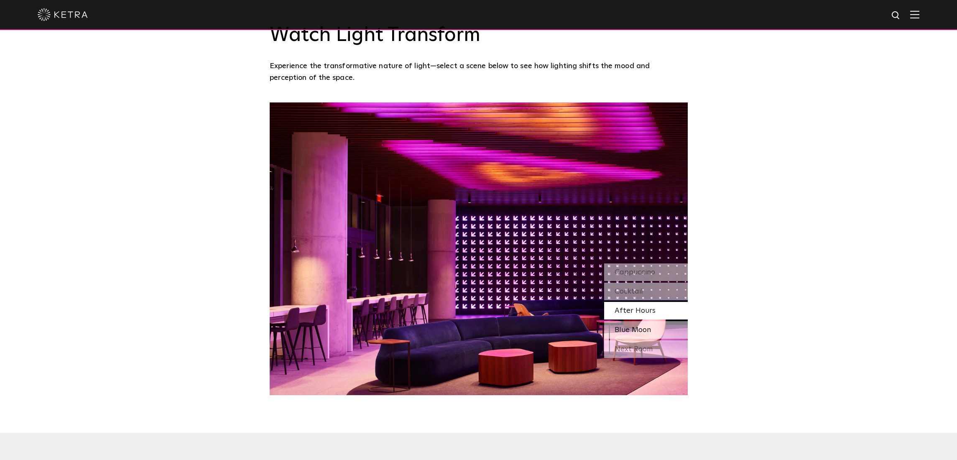 This screenshot has width=957, height=460. What do you see at coordinates (479, 36) in the screenshot?
I see `h3: Watch Light Transform` at bounding box center [479, 36].